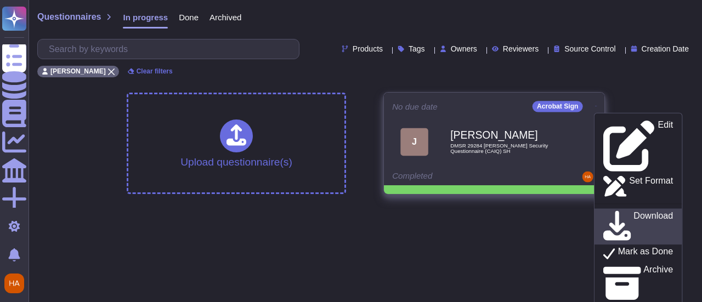 This screenshot has width=702, height=302. Describe the element at coordinates (589, 49) in the screenshot. I see `span: Source Control` at that location.